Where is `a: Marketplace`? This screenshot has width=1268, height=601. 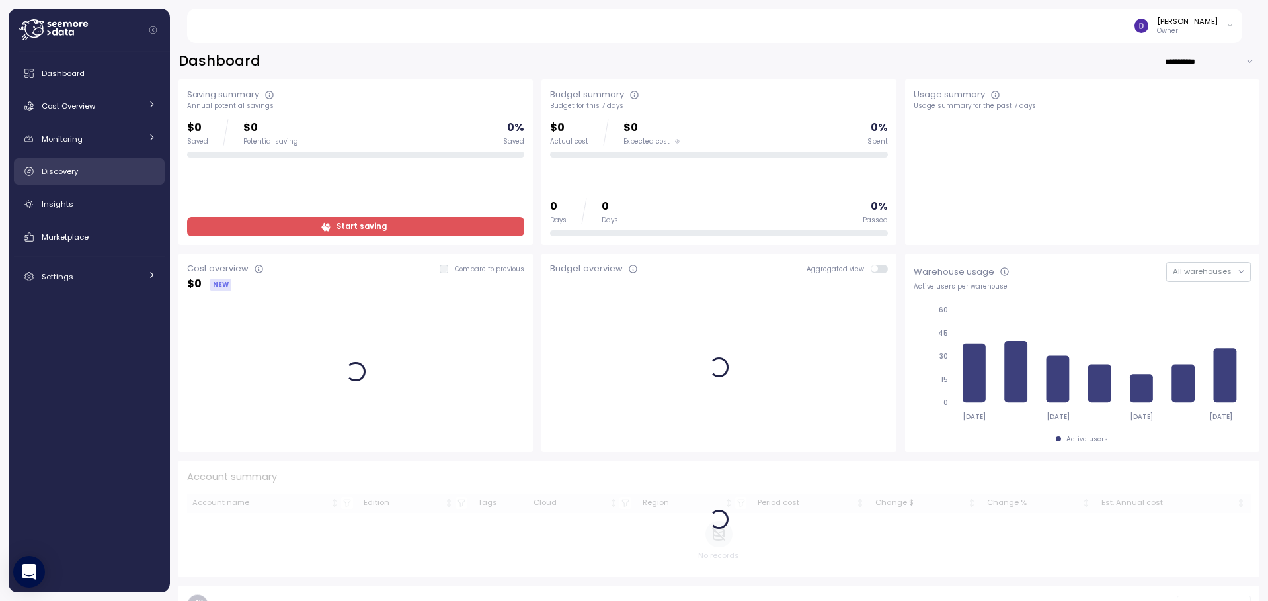
a: Marketplace is located at coordinates (89, 237).